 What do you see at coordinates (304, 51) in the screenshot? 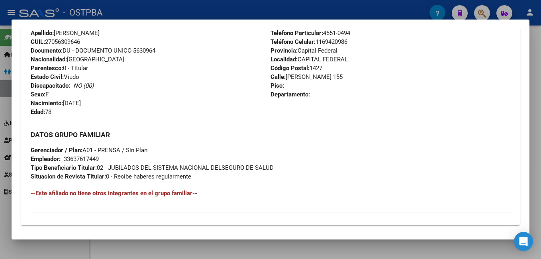
I see `span: Capital Federal` at bounding box center [304, 51].